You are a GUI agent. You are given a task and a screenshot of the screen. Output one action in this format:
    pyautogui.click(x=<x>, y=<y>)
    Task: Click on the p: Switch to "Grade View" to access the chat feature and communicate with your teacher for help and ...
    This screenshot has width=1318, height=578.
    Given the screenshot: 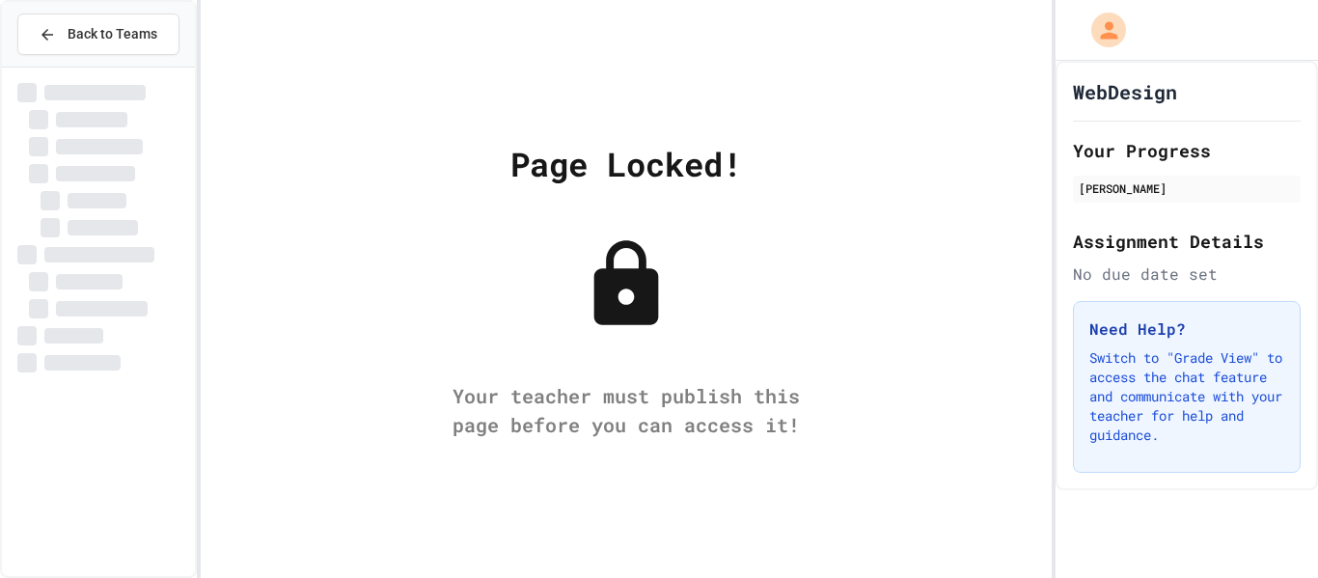 What is the action you would take?
    pyautogui.click(x=1187, y=396)
    